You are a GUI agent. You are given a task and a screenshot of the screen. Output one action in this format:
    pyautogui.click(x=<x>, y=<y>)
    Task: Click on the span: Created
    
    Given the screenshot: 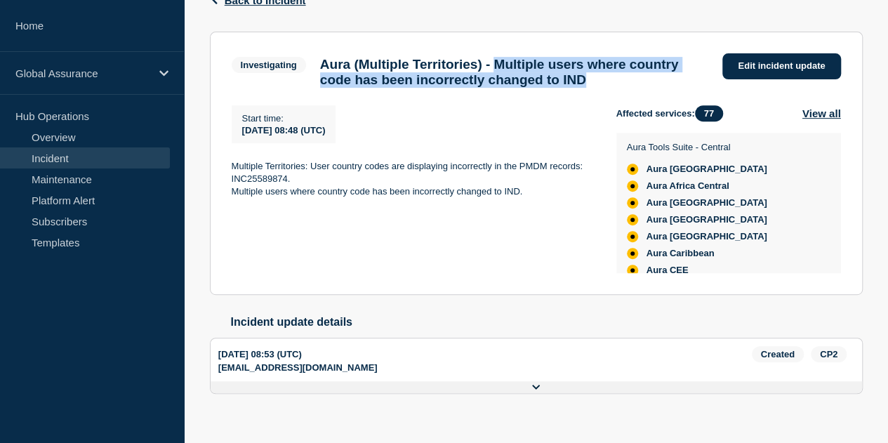 What is the action you would take?
    pyautogui.click(x=778, y=354)
    